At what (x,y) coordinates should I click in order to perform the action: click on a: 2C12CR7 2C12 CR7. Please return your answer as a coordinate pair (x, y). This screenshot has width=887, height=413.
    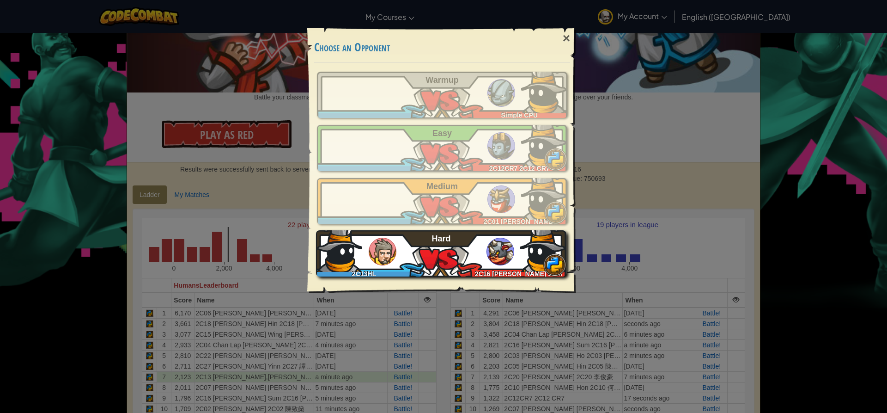
    Looking at the image, I should click on (442, 148).